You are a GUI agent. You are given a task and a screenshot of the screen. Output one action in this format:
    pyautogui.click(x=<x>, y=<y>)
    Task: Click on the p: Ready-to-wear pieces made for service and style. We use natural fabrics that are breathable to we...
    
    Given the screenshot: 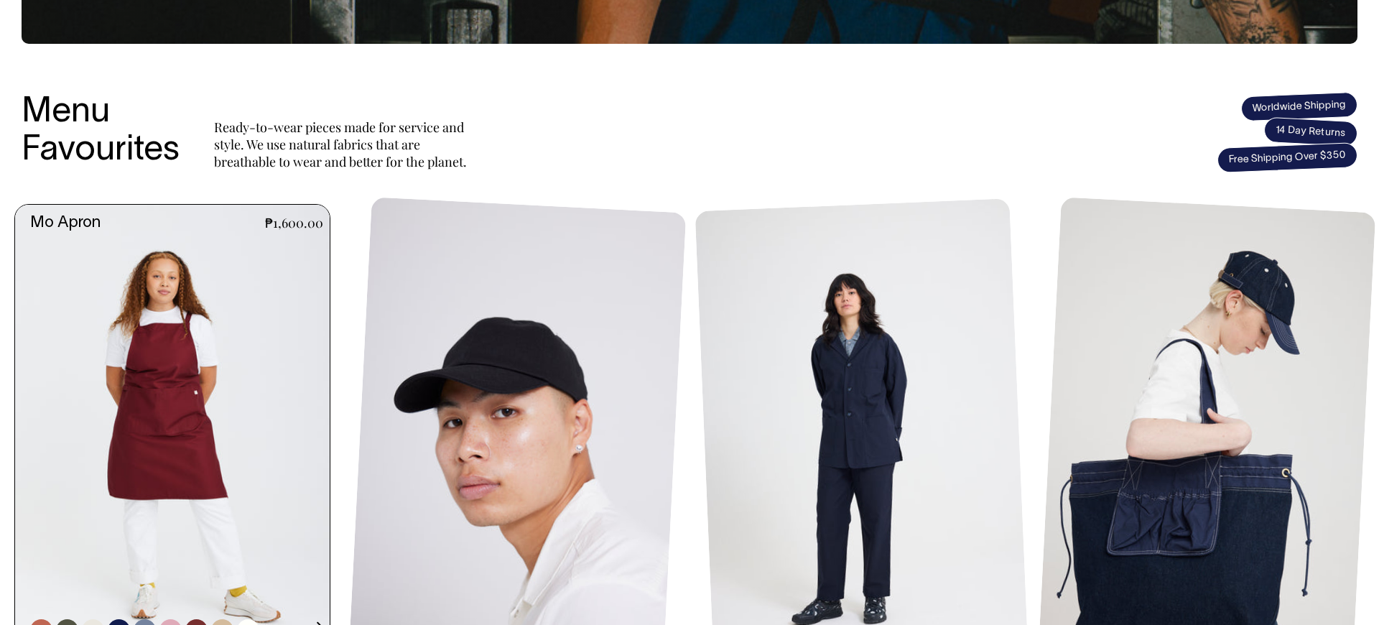 What is the action you would take?
    pyautogui.click(x=343, y=144)
    